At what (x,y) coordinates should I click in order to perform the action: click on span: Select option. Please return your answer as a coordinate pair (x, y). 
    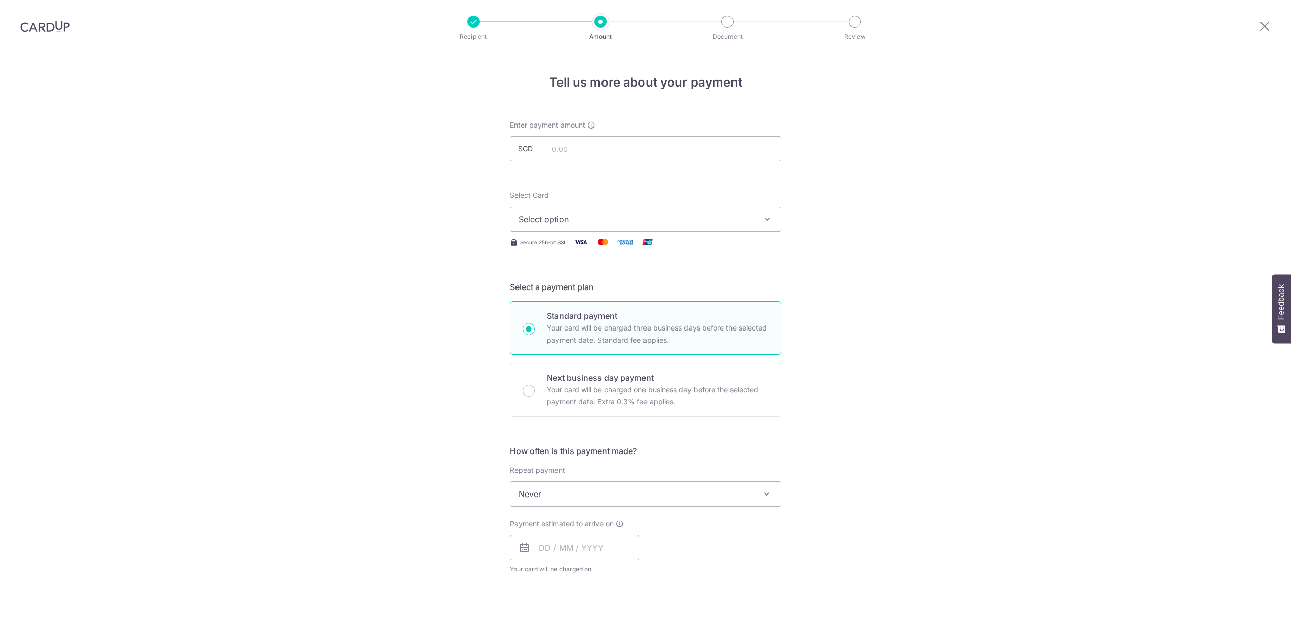
    Looking at the image, I should click on (637, 219).